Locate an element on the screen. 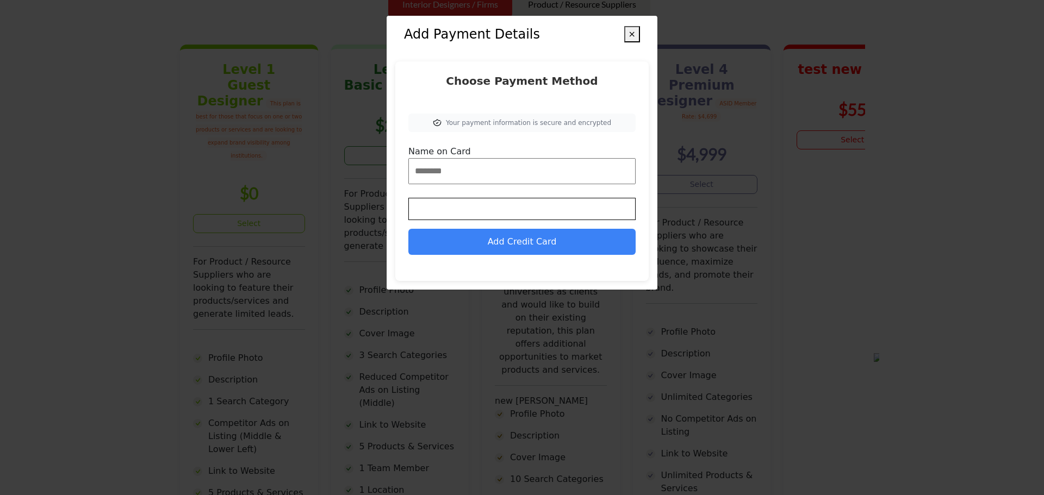 The image size is (1044, 495). label: Name on Card is located at coordinates (439, 152).